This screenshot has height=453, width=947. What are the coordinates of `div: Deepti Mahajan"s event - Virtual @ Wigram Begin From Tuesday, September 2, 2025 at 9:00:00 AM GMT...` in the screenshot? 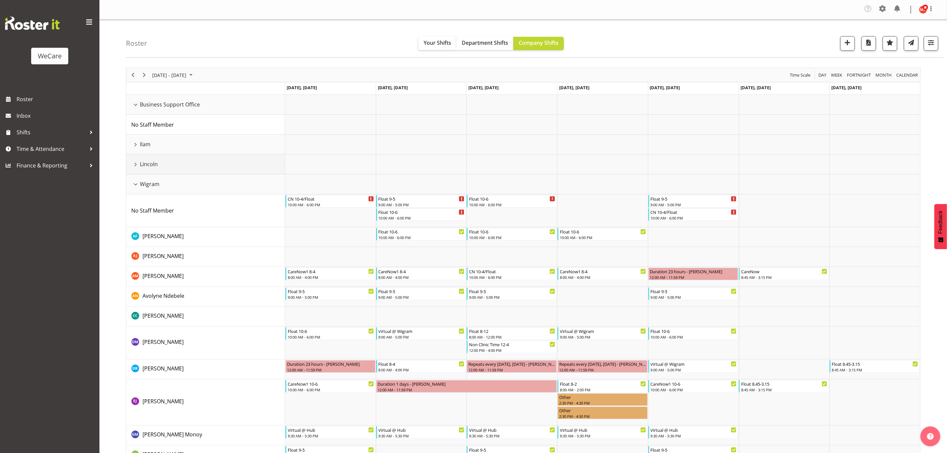 It's located at (421, 333).